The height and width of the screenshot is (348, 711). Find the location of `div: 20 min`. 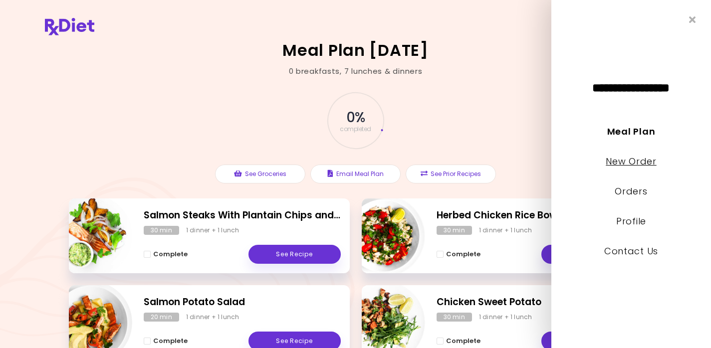

div: 20 min is located at coordinates (161, 317).